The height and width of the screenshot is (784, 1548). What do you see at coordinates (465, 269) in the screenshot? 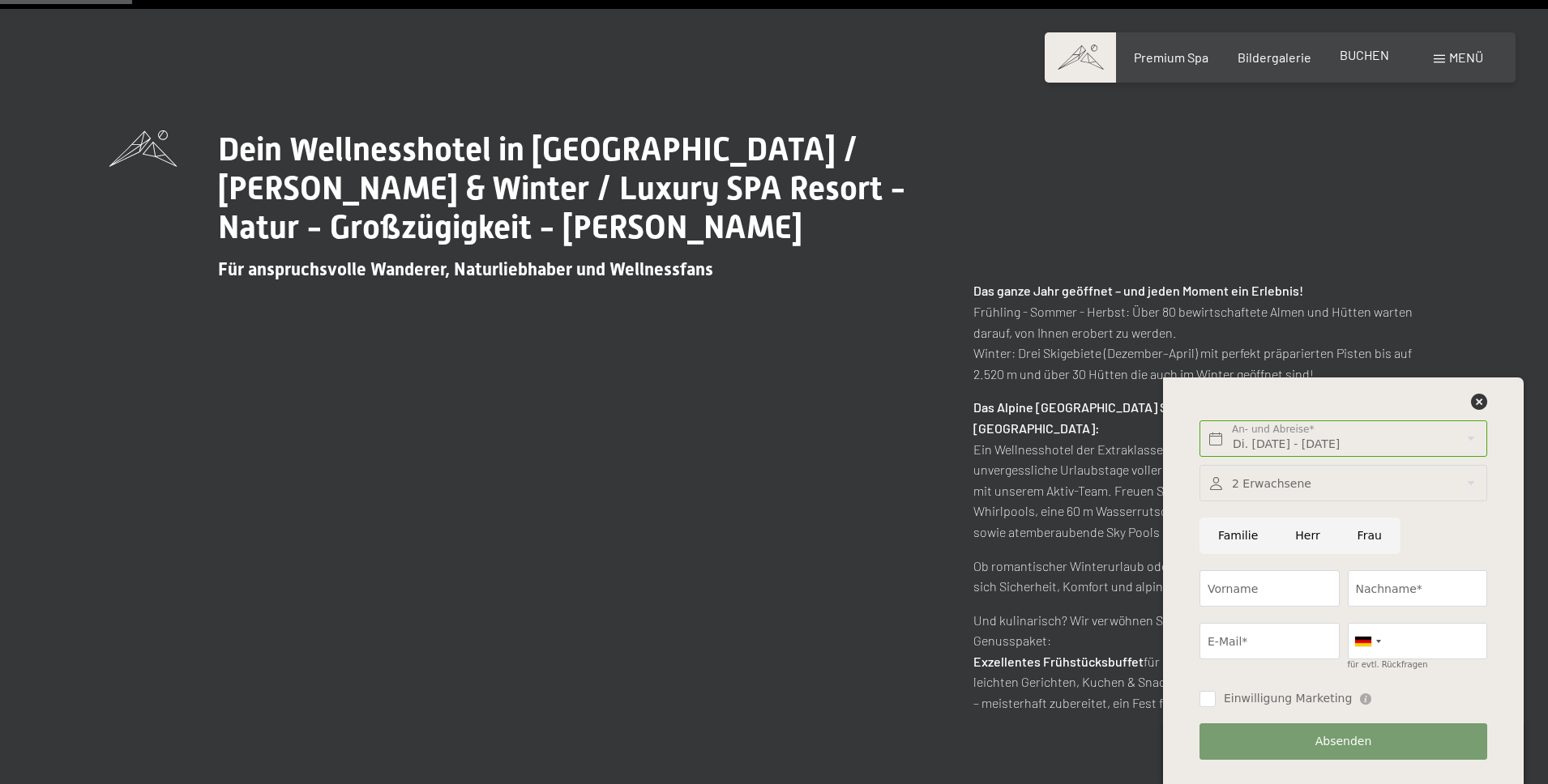
I see `span: Für anspruchsvolle Wanderer, Naturliebhaber und Wellnessfans` at bounding box center [465, 269].